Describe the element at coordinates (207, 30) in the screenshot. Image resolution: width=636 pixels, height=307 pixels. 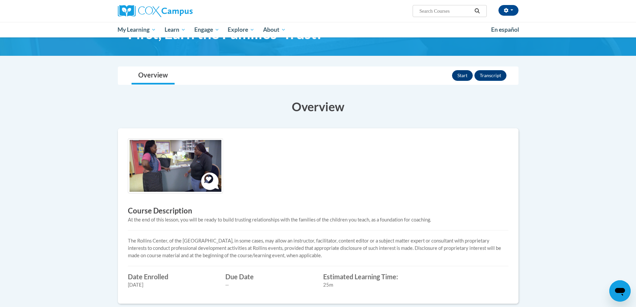
I see `a: Engage` at that location.